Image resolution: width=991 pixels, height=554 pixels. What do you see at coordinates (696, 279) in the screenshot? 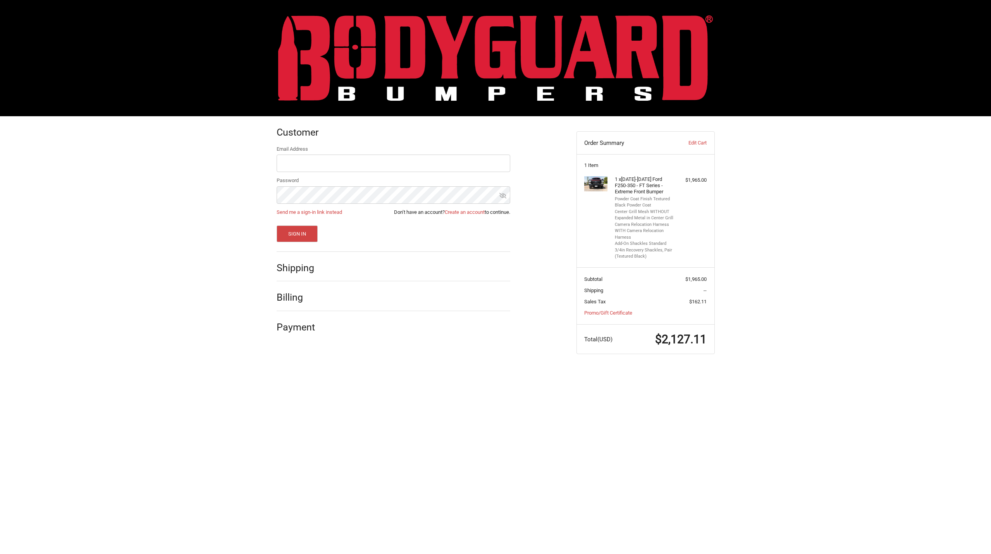
I see `span: $1,965.00` at bounding box center [696, 279].